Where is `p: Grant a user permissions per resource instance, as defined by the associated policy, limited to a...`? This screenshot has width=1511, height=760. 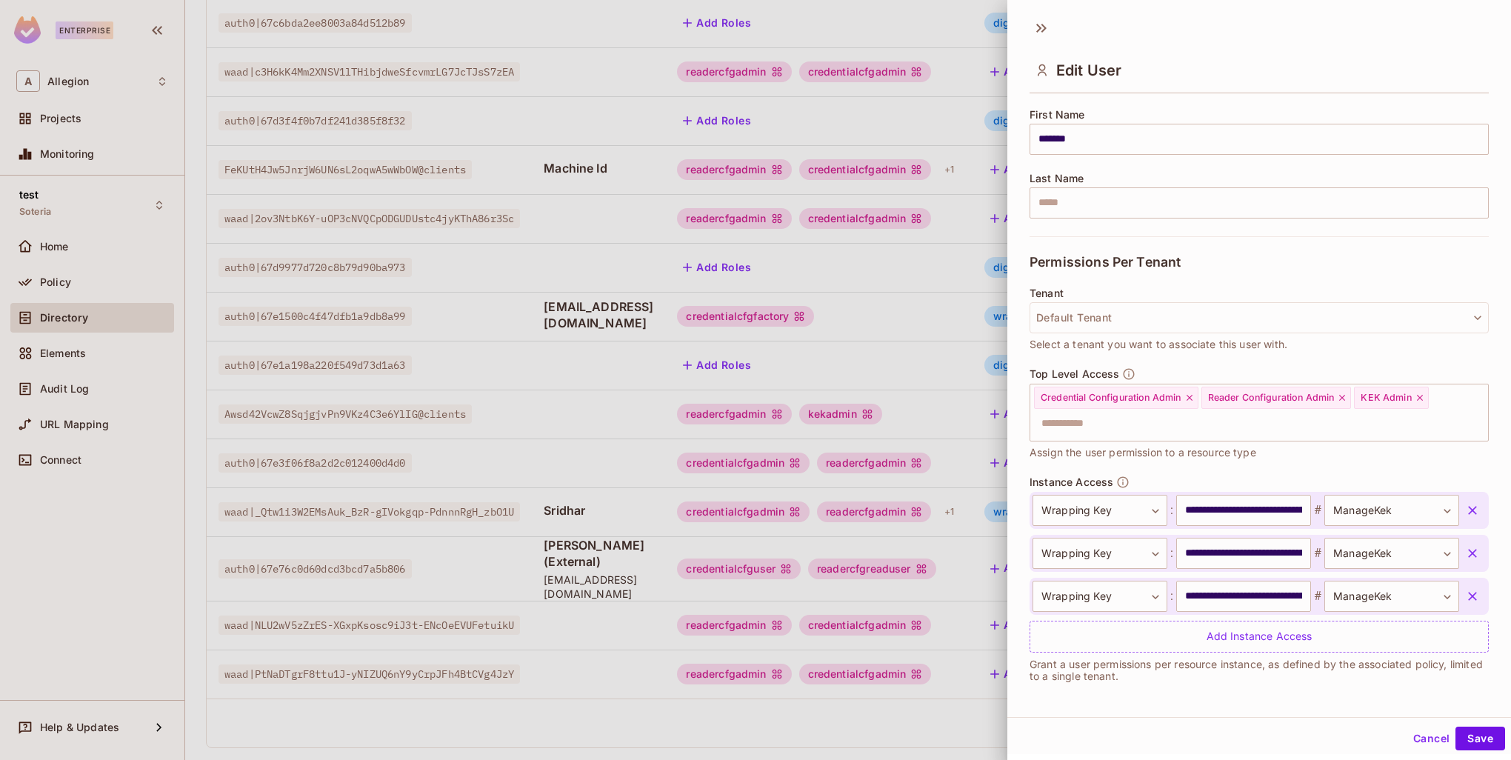
p: Grant a user permissions per resource instance, as defined by the associated policy, limited to a... is located at coordinates (1259, 670).